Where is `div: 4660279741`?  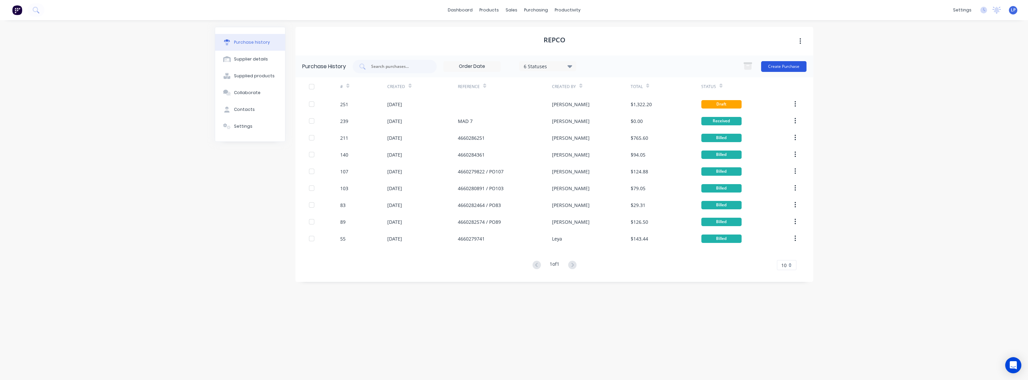 div: 4660279741 is located at coordinates (471, 239).